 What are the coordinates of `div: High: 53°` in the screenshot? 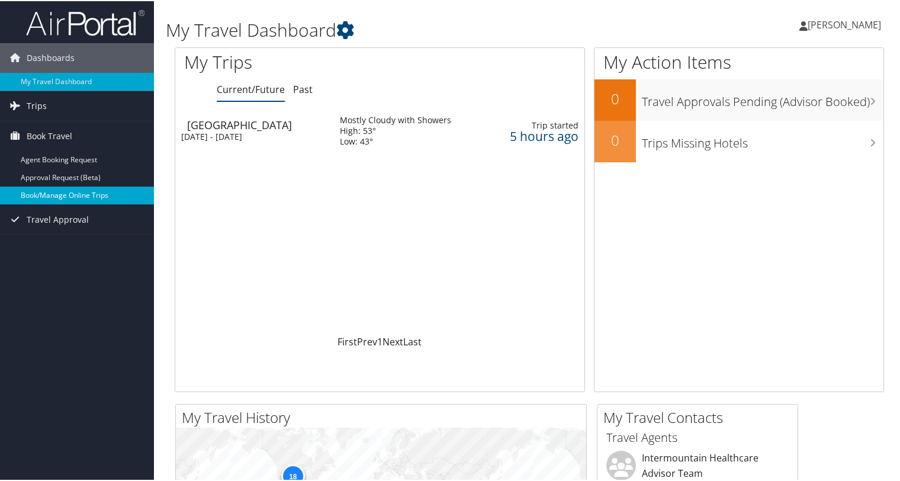 It's located at (396, 130).